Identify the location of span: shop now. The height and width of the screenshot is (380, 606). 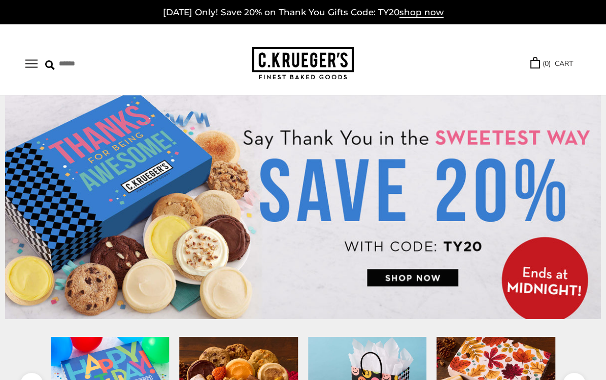
(421, 13).